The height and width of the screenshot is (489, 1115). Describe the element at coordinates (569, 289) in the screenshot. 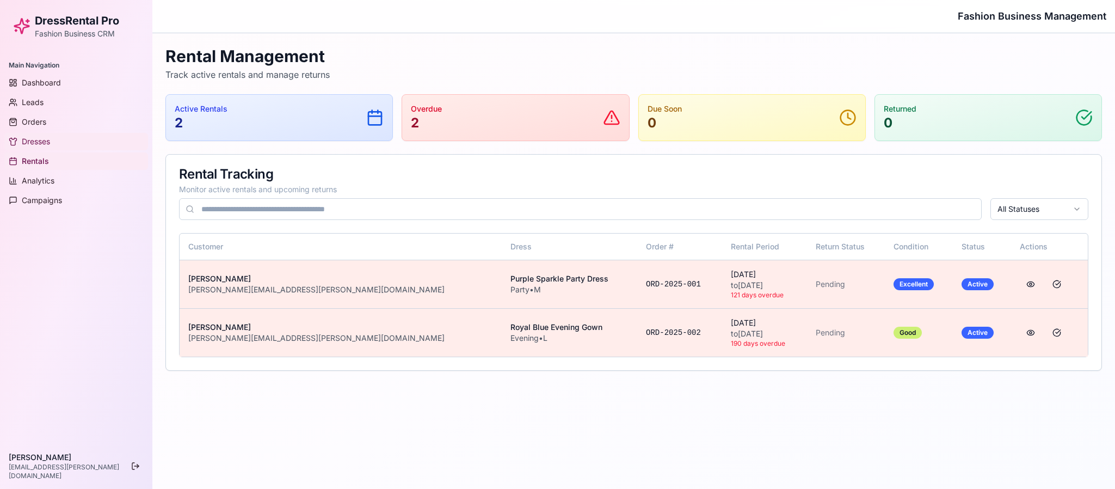

I see `p: Party • M` at that location.